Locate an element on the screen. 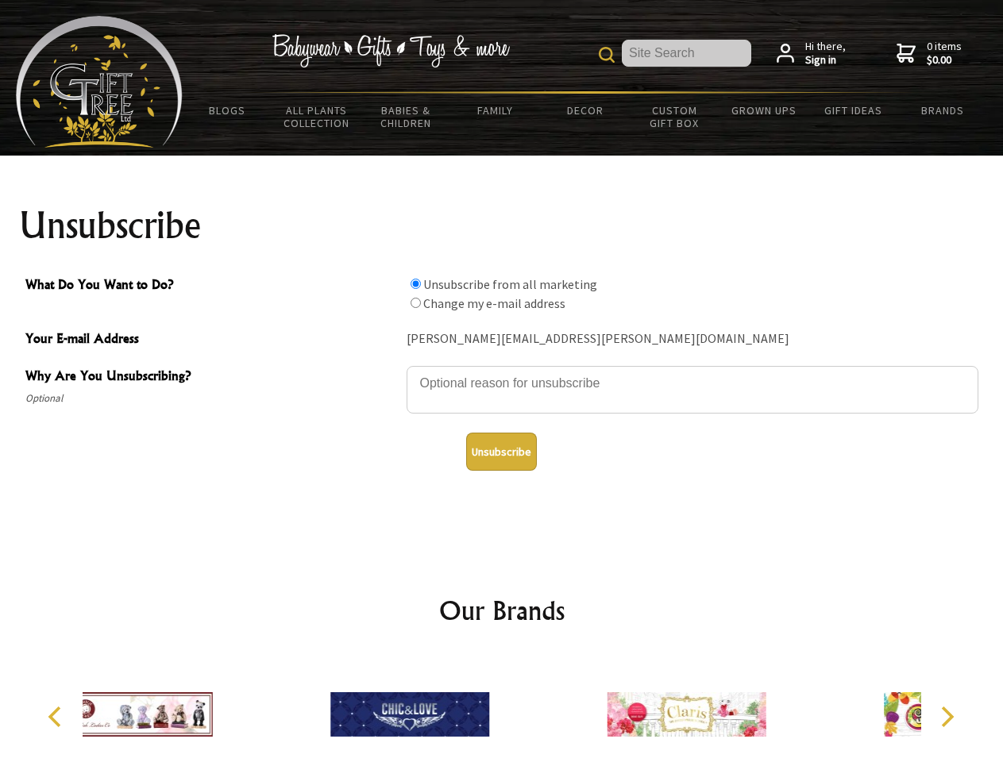 Image resolution: width=1003 pixels, height=762 pixels. label: Change my e-mail address is located at coordinates (494, 303).